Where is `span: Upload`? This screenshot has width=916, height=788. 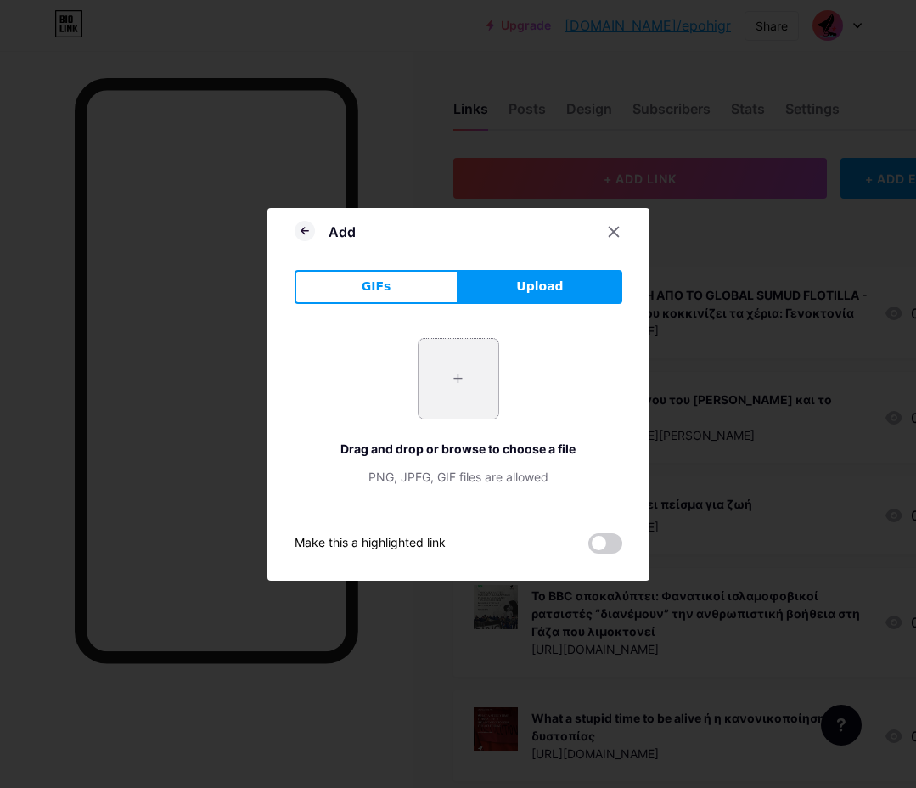 span: Upload is located at coordinates (539, 286).